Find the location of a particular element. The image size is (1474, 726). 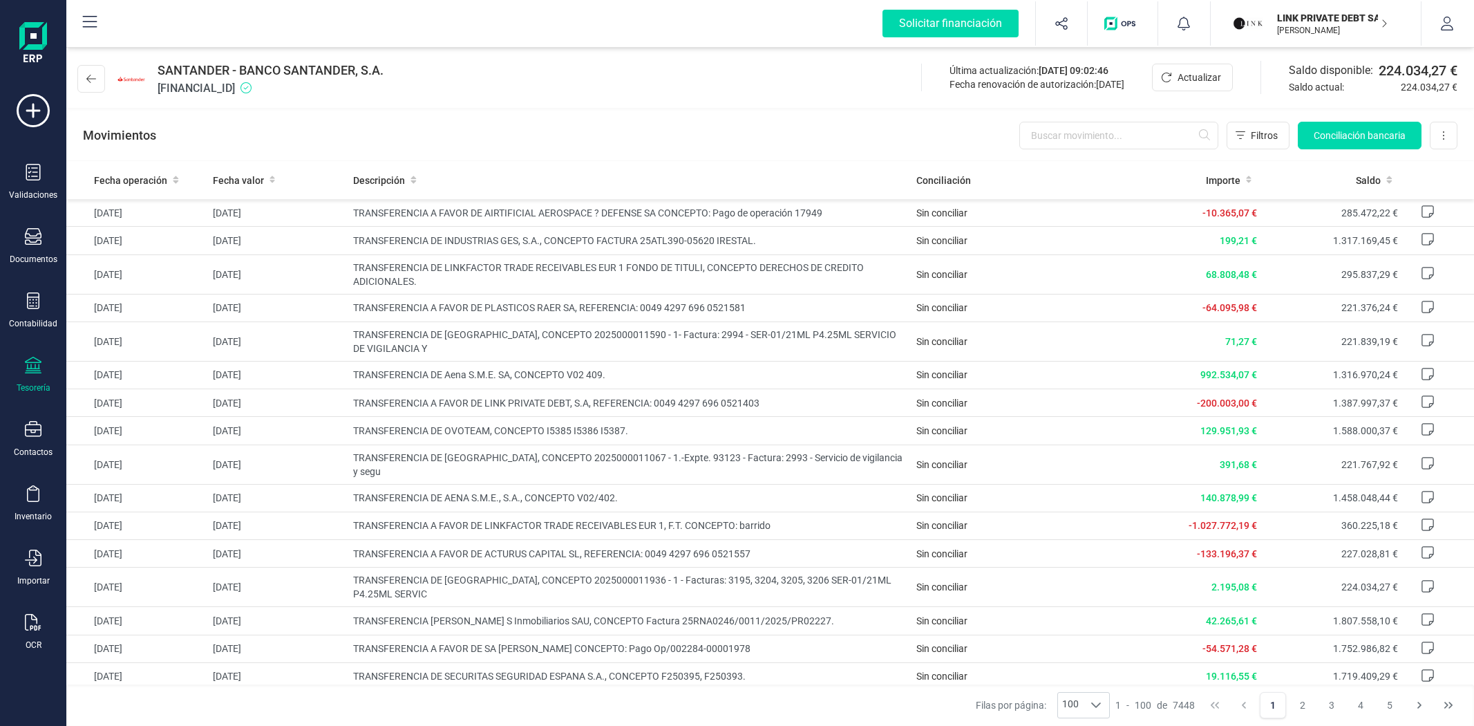

td: 224.034,27 € is located at coordinates (1333, 587).